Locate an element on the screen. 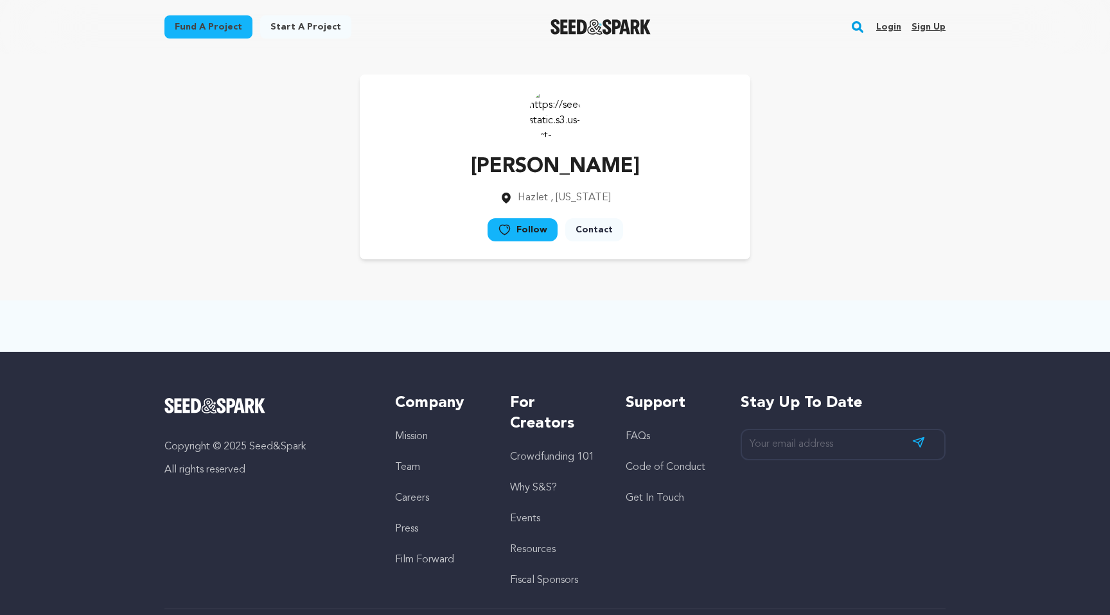 The width and height of the screenshot is (1110, 615). img: Seed&Spark Logo is located at coordinates (214, 406).